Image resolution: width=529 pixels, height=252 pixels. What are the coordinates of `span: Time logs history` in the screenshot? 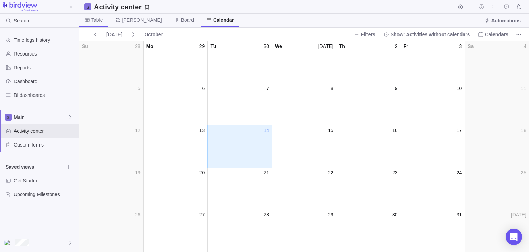 It's located at (45, 40).